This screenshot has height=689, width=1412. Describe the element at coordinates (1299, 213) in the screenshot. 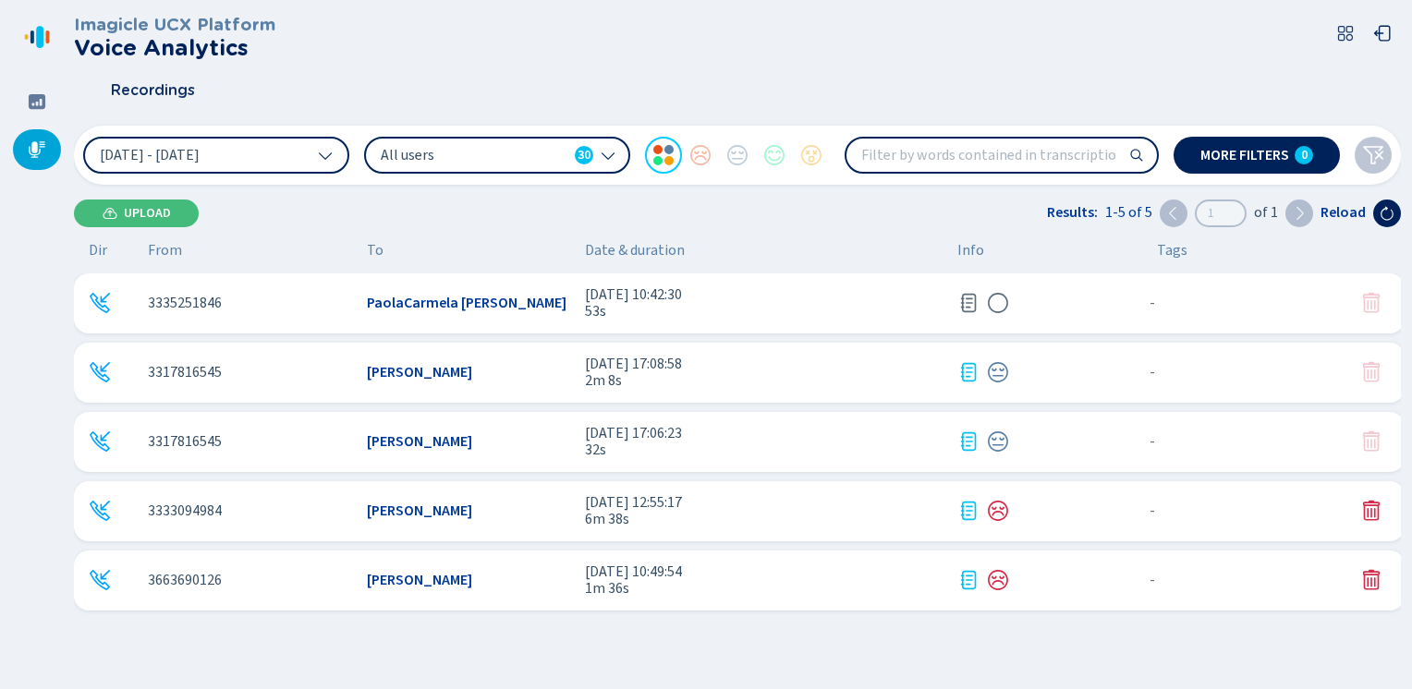

I see `button: Next page` at that location.